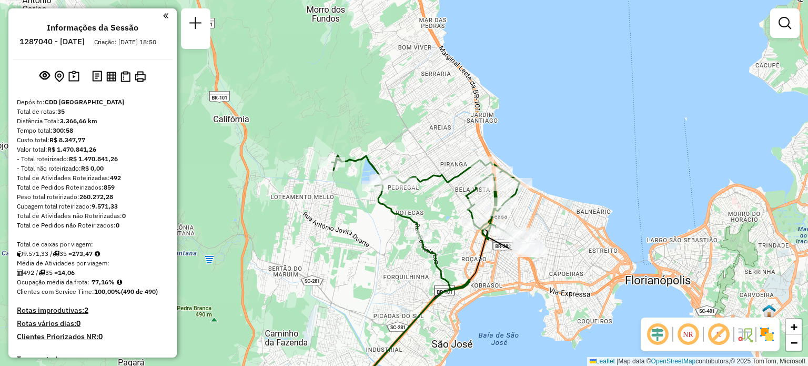 The width and height of the screenshot is (808, 366). Describe the element at coordinates (97, 254) in the screenshot. I see `i: Meta Caixas/viagem: 172,72 Diferença: 100,75` at that location.